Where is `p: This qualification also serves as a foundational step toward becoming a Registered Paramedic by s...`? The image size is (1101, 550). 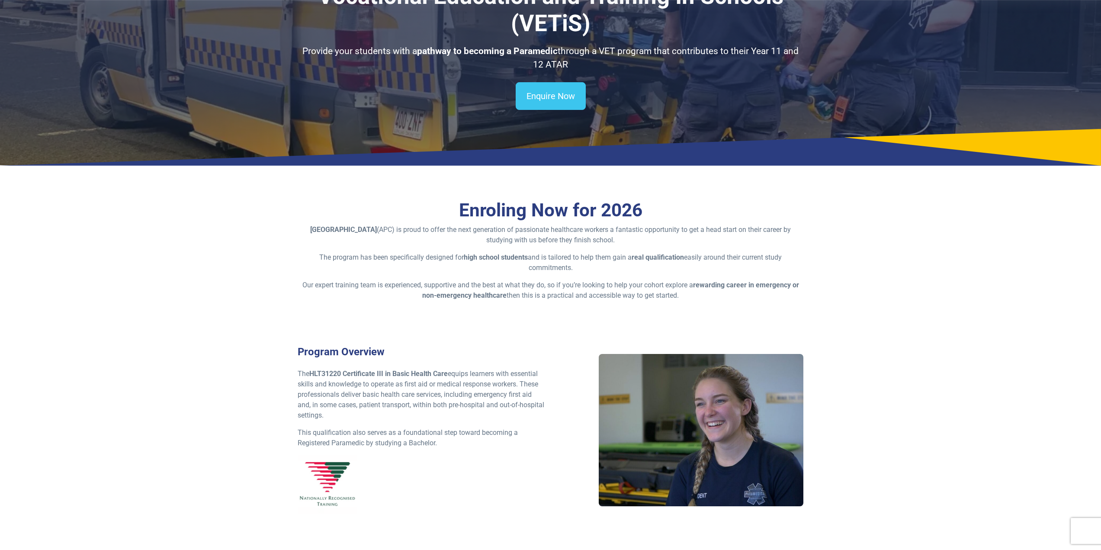 p: This qualification also serves as a foundational step toward becoming a Registered Paramedic by s... is located at coordinates (421, 438).